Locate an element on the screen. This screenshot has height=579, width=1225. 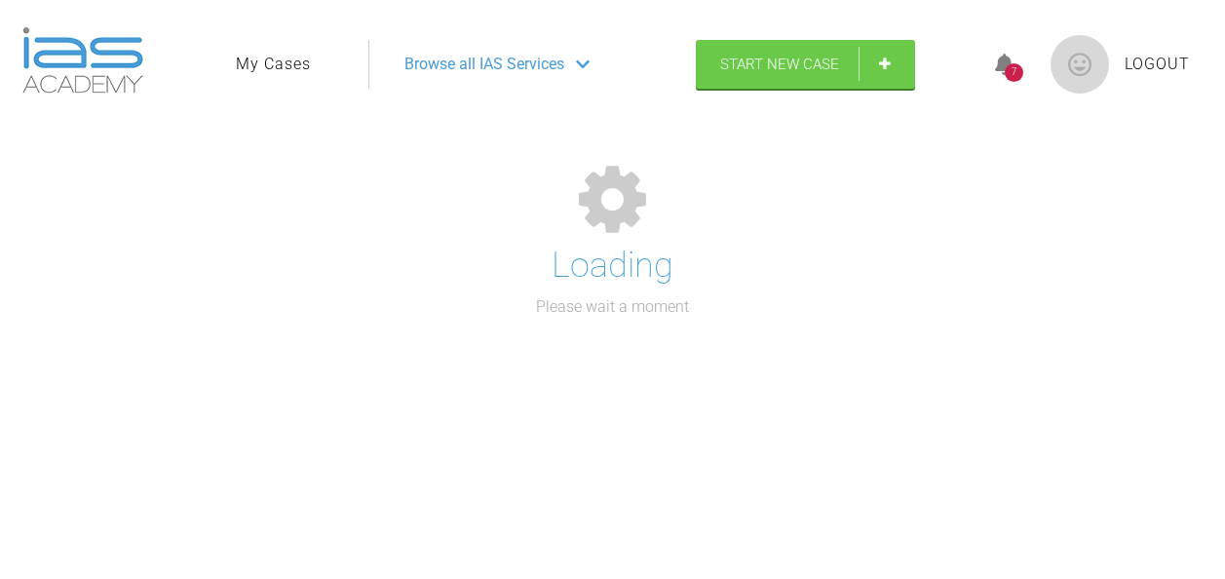
div: 7 is located at coordinates (1013, 72).